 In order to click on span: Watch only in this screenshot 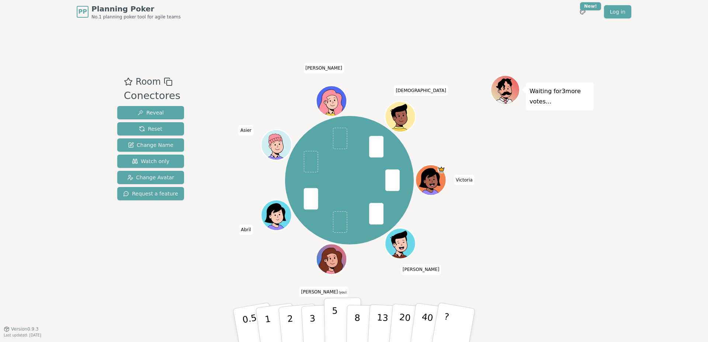, I will do `click(151, 161)`.